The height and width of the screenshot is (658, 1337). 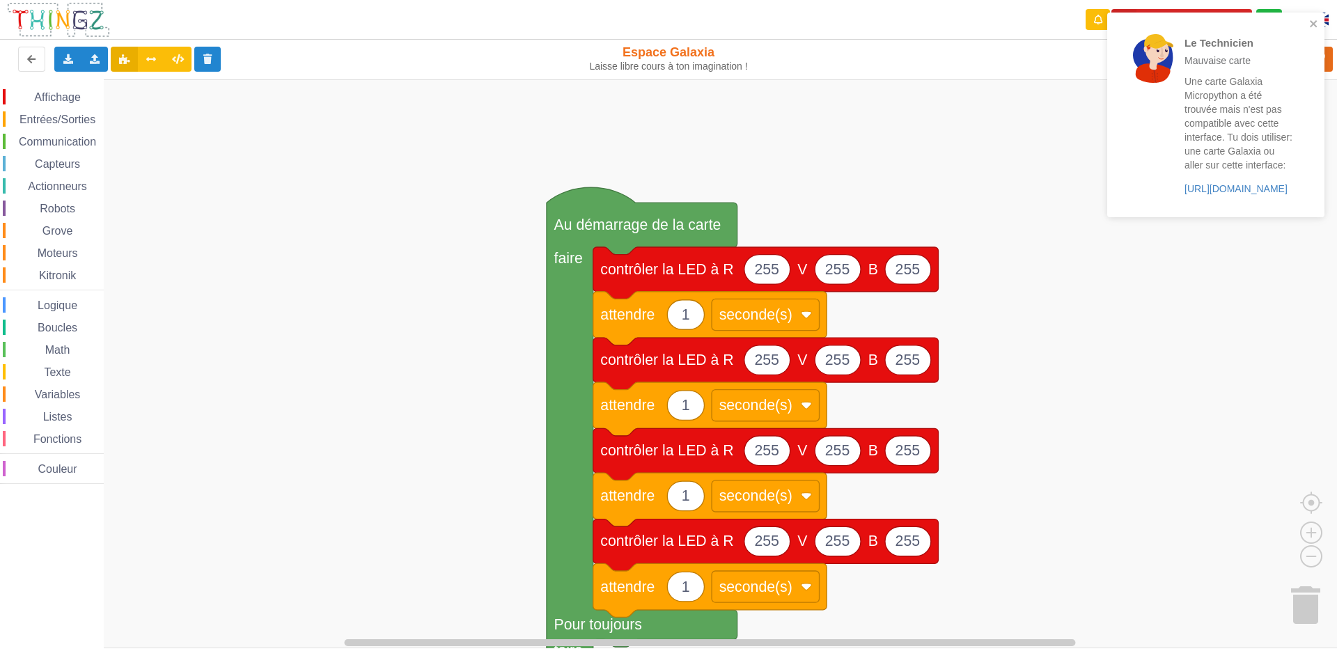 What do you see at coordinates (57, 439) in the screenshot?
I see `span: Fonctions` at bounding box center [57, 439].